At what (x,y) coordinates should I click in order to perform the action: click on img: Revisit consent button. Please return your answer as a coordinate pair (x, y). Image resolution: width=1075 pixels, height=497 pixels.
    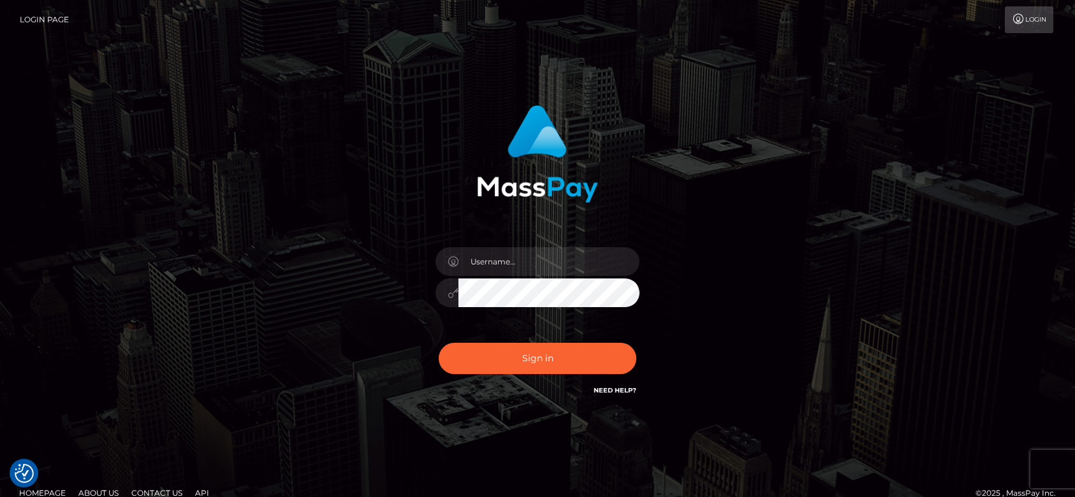
    Looking at the image, I should click on (24, 474).